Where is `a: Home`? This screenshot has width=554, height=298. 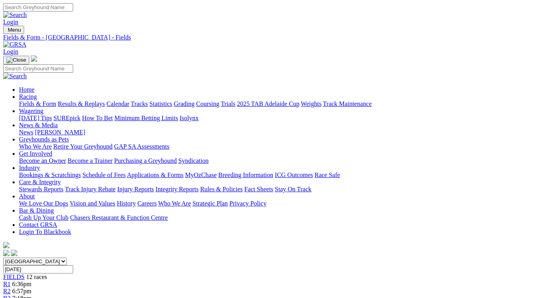
a: Home is located at coordinates (26, 89).